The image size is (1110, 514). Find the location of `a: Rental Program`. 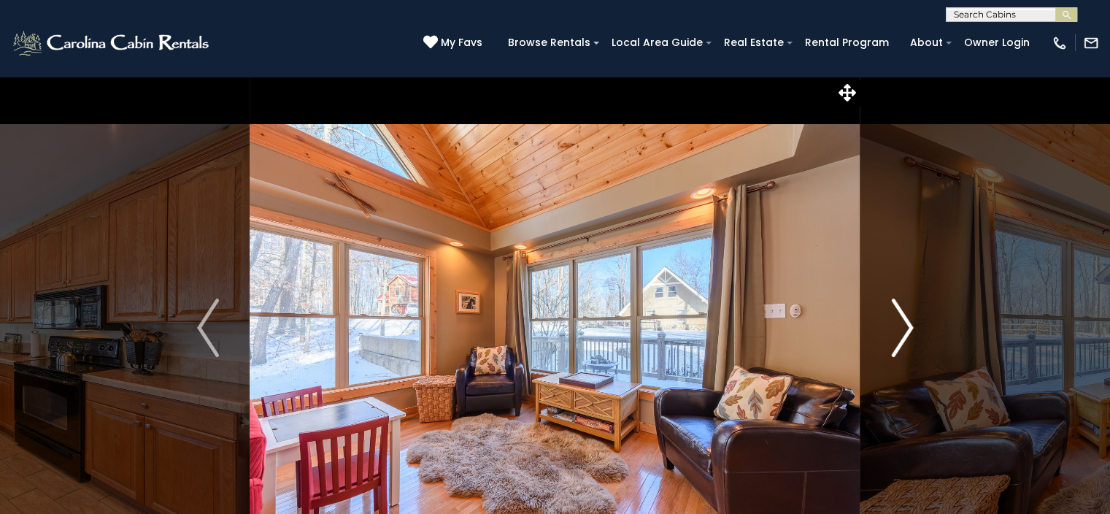

a: Rental Program is located at coordinates (847, 42).